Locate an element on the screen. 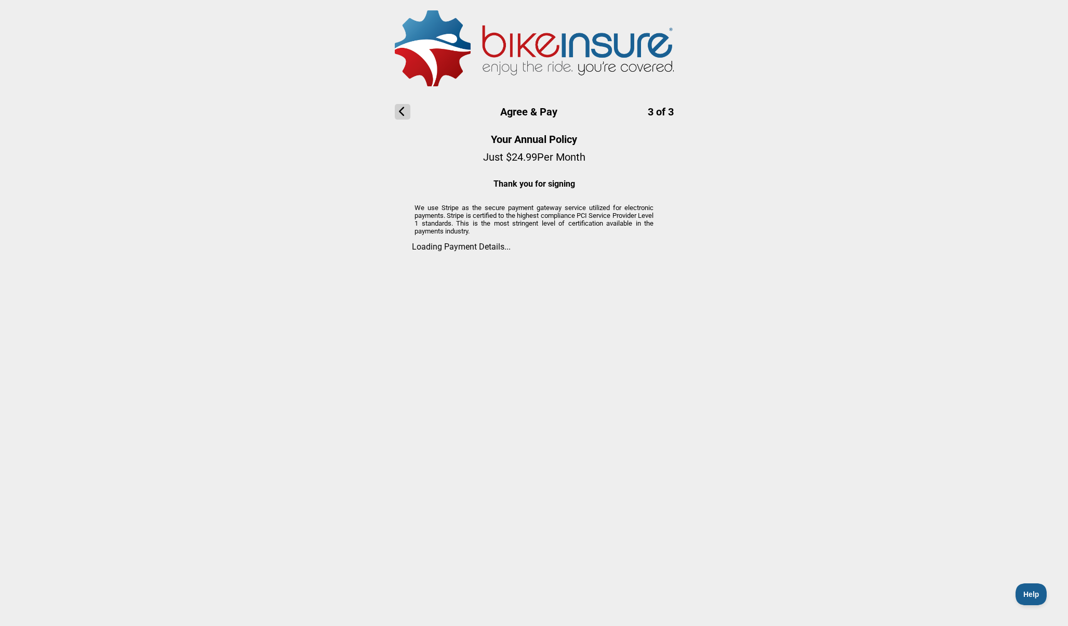 Image resolution: width=1068 pixels, height=626 pixels. p: Thank you for signing is located at coordinates (534, 183).